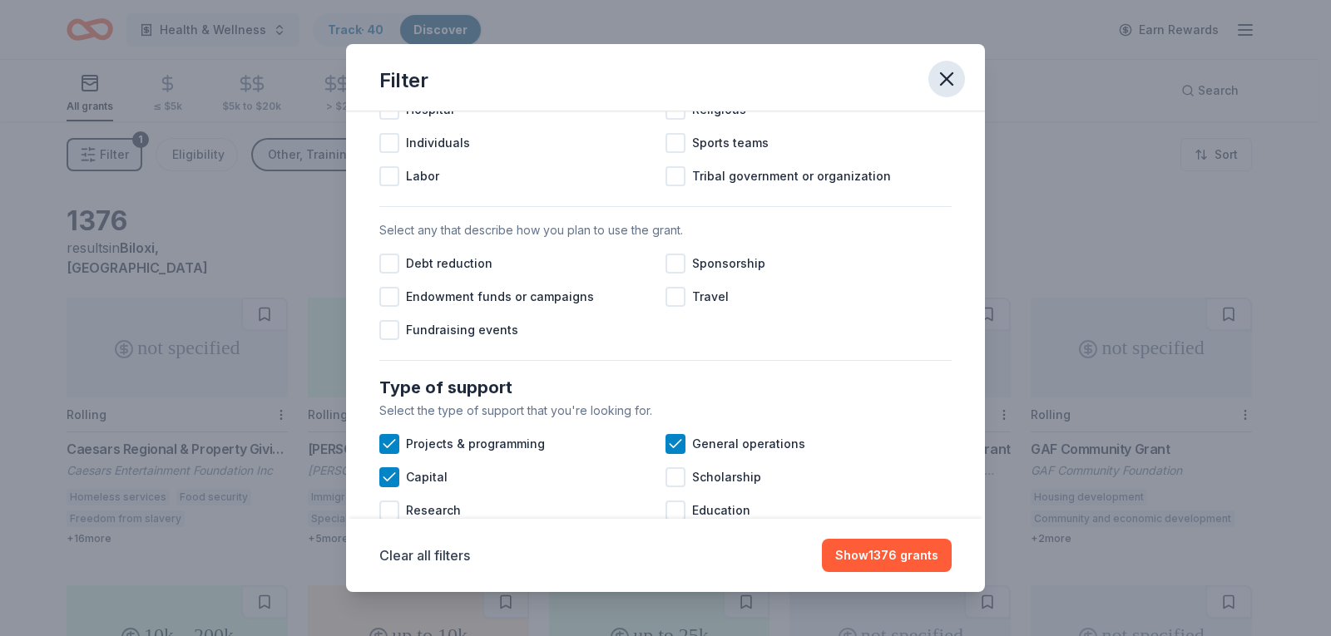 This screenshot has width=1331, height=636. I want to click on span: Sports teams, so click(730, 143).